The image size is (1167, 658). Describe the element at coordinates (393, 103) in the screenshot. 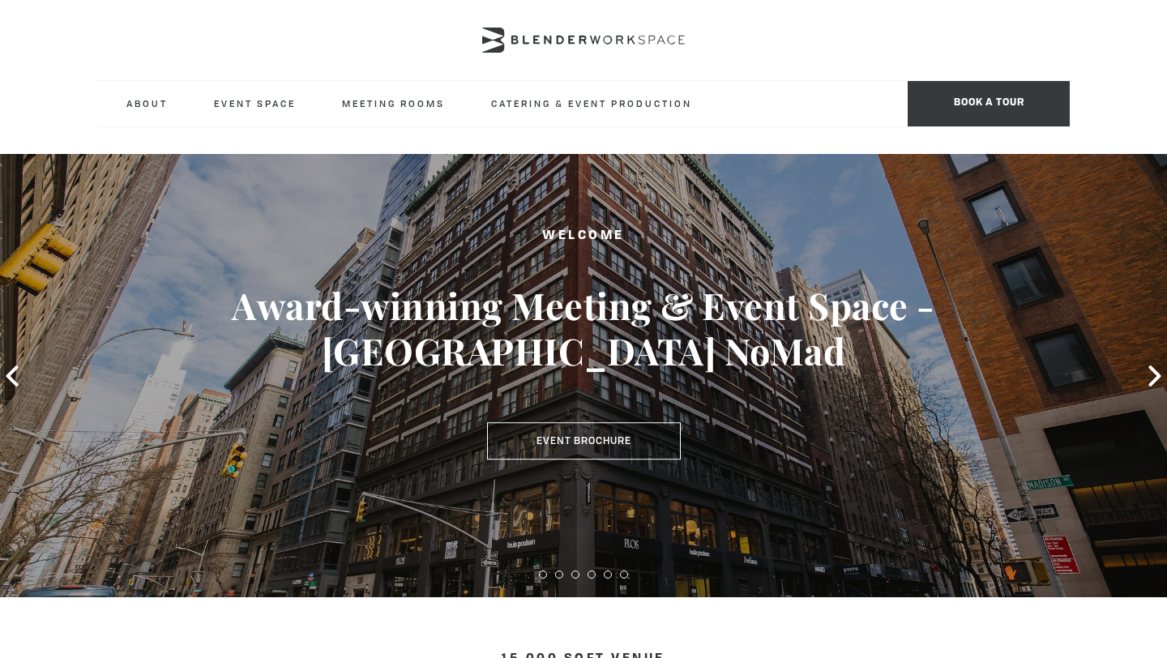

I see `a: Meeting Rooms` at that location.